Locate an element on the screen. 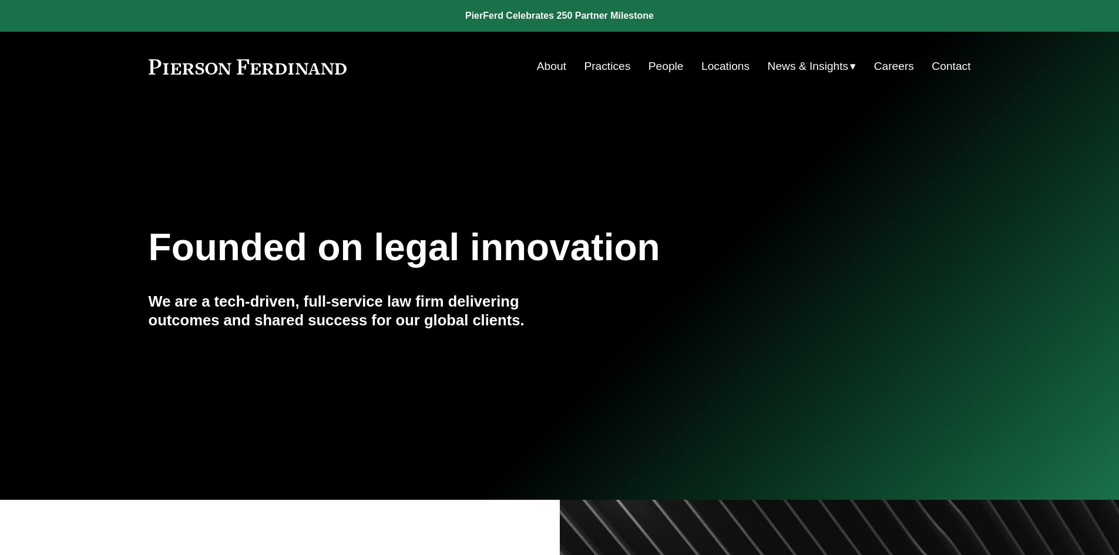 Image resolution: width=1119 pixels, height=555 pixels. a: Locations is located at coordinates (726, 66).